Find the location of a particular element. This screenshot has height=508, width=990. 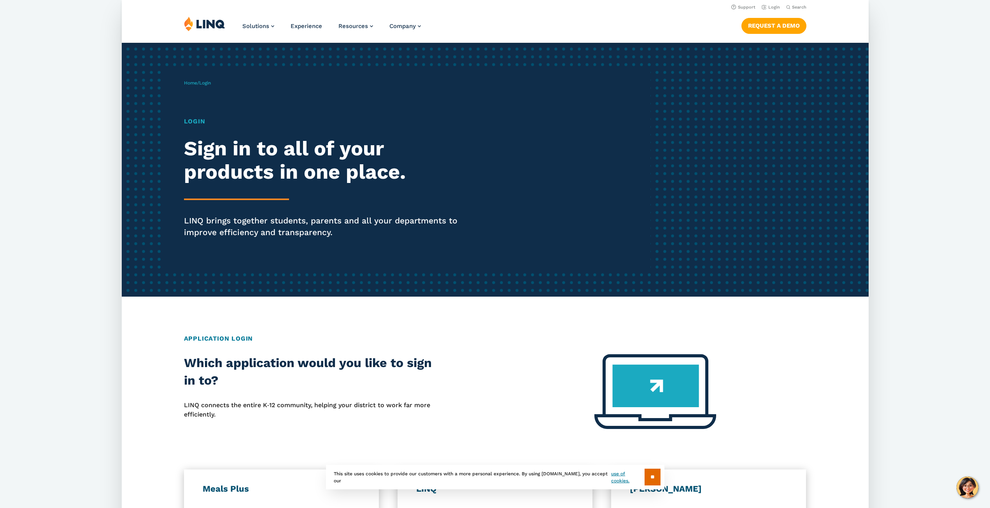

span: Resources is located at coordinates (353, 26).